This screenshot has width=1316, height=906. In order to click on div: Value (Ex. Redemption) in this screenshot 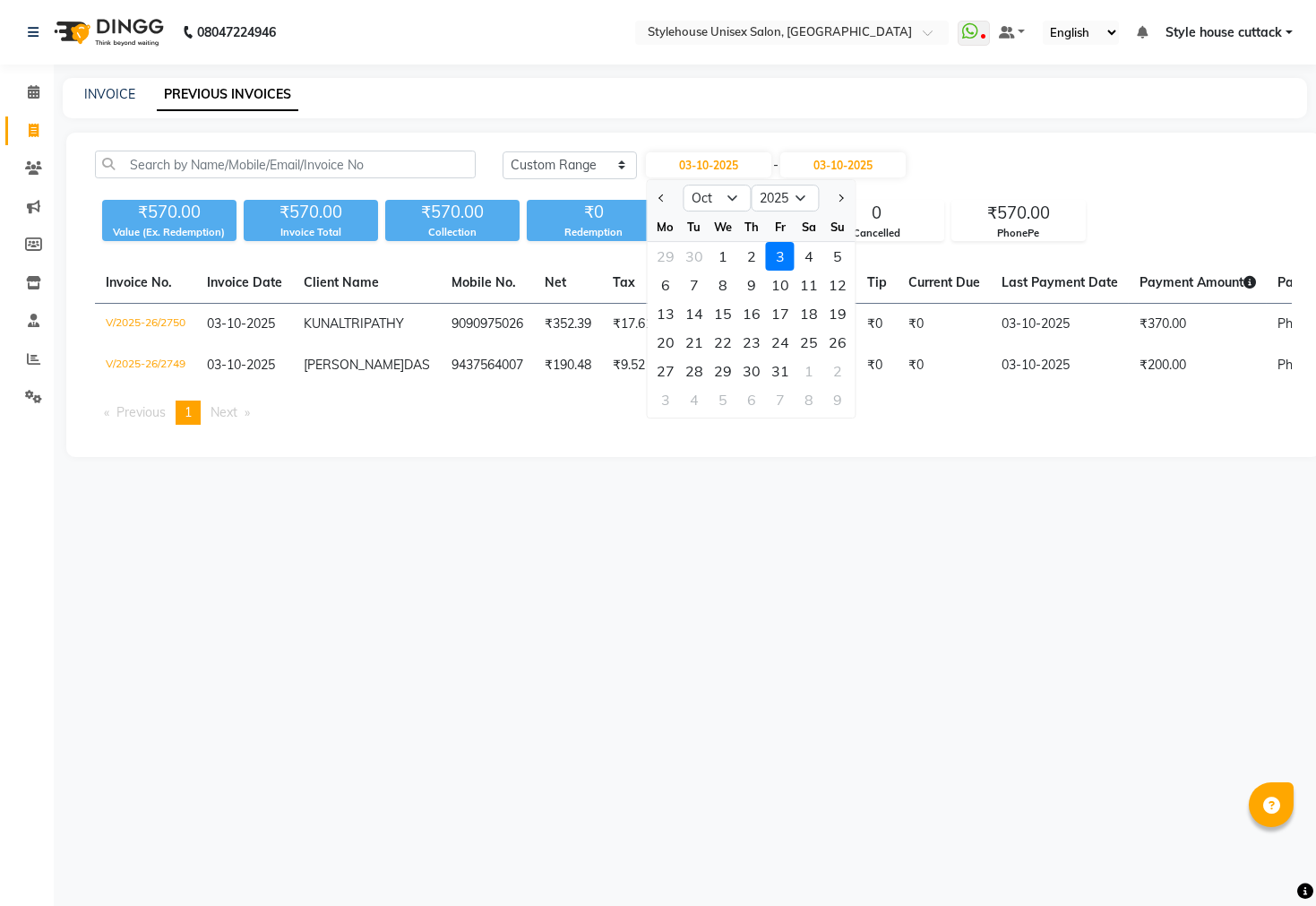, I will do `click(169, 232)`.